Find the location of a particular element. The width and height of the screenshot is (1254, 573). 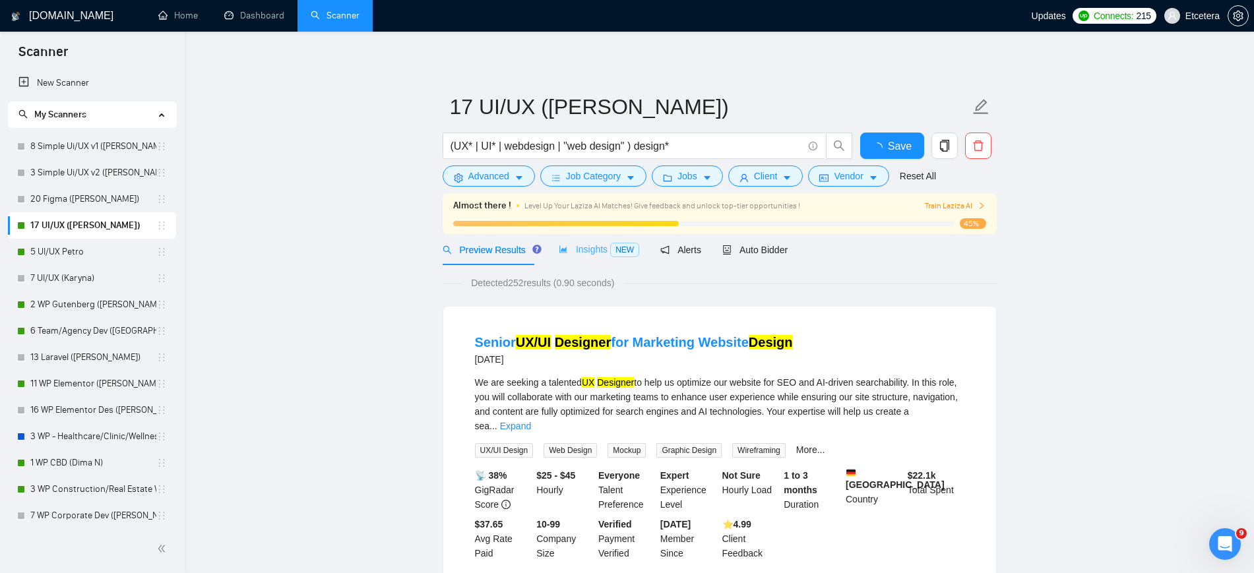

mark: Designer is located at coordinates (583, 342).